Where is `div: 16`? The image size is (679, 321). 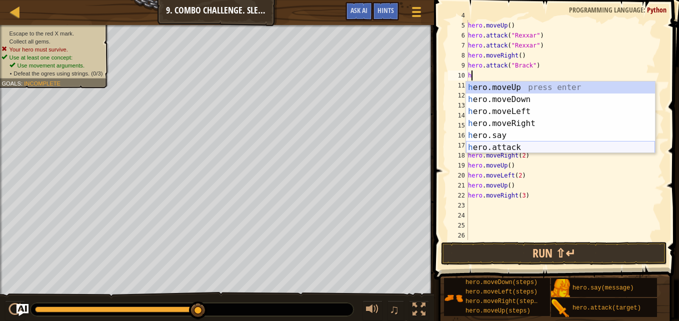 div: 16 is located at coordinates (458, 135).